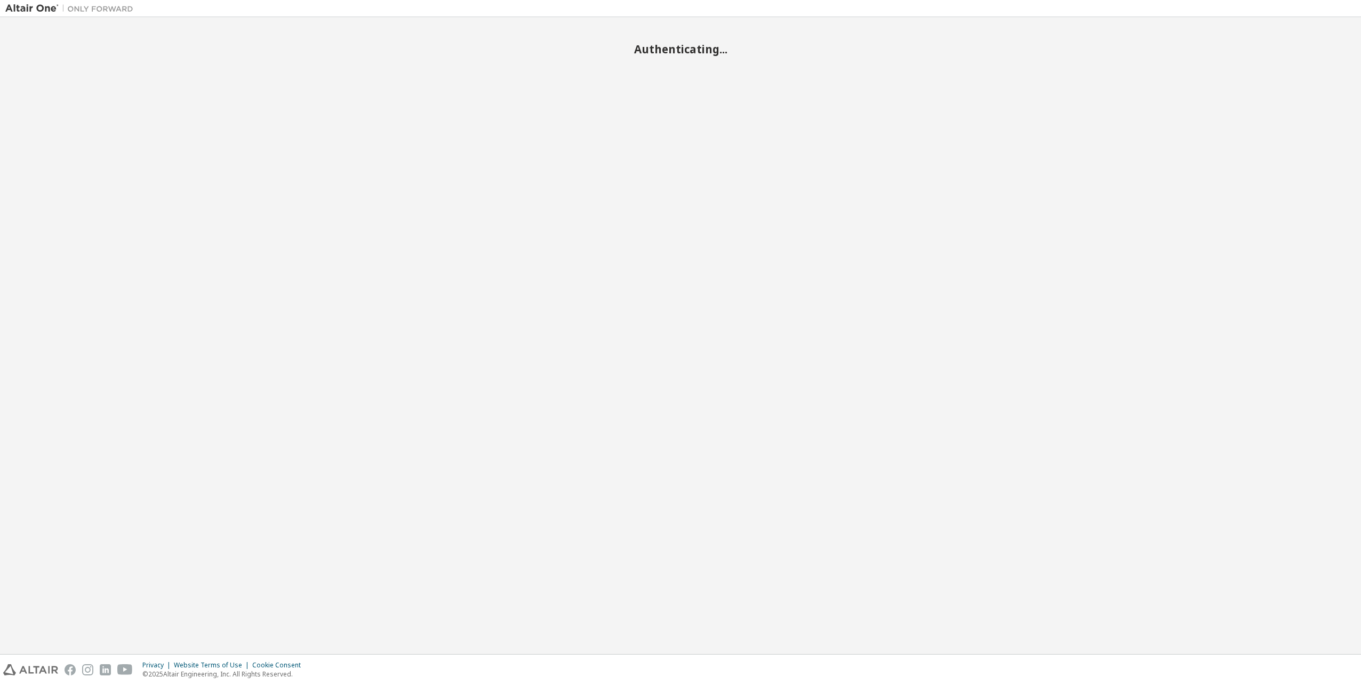  What do you see at coordinates (125, 669) in the screenshot?
I see `img: youtube.svg` at bounding box center [125, 669].